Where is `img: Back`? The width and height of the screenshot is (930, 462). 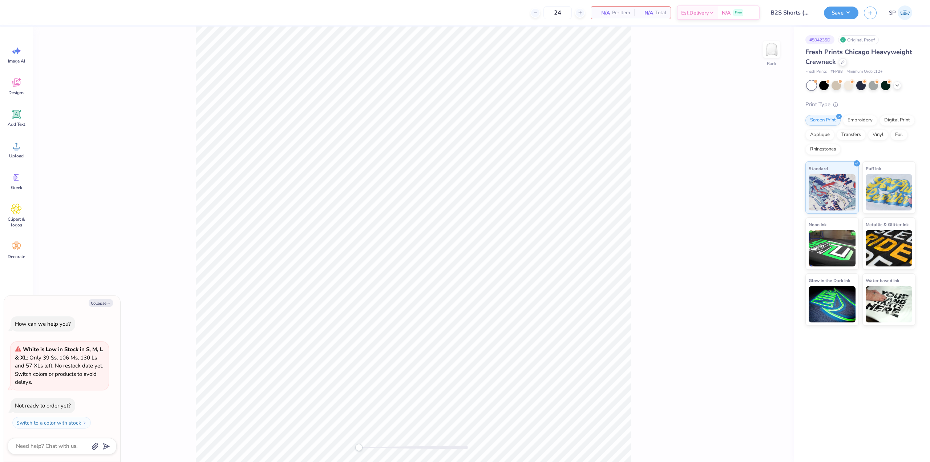 img: Back is located at coordinates (772, 49).